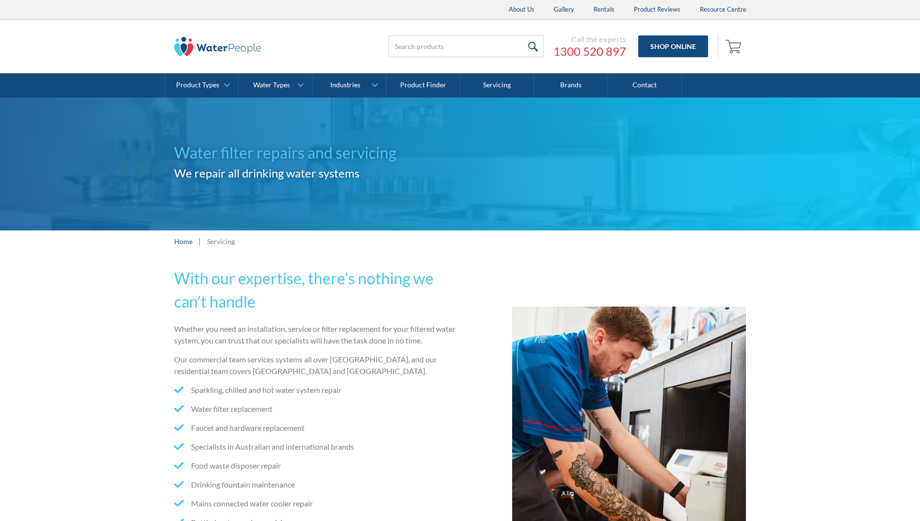 The image size is (920, 521). I want to click on li: Specialists in Australian and international brands, so click(315, 447).